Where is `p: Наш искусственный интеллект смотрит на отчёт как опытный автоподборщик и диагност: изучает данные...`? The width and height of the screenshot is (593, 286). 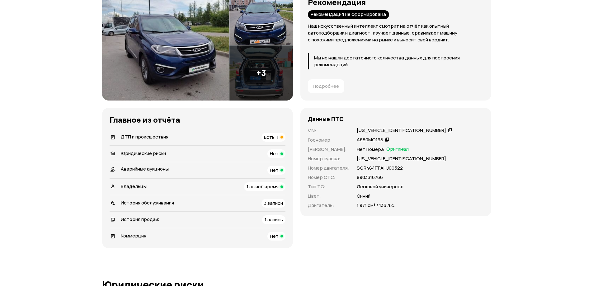 p: Наш искусственный интеллект смотрит на отчёт как опытный автоподборщик и диагност: изучает данные... is located at coordinates (395, 33).